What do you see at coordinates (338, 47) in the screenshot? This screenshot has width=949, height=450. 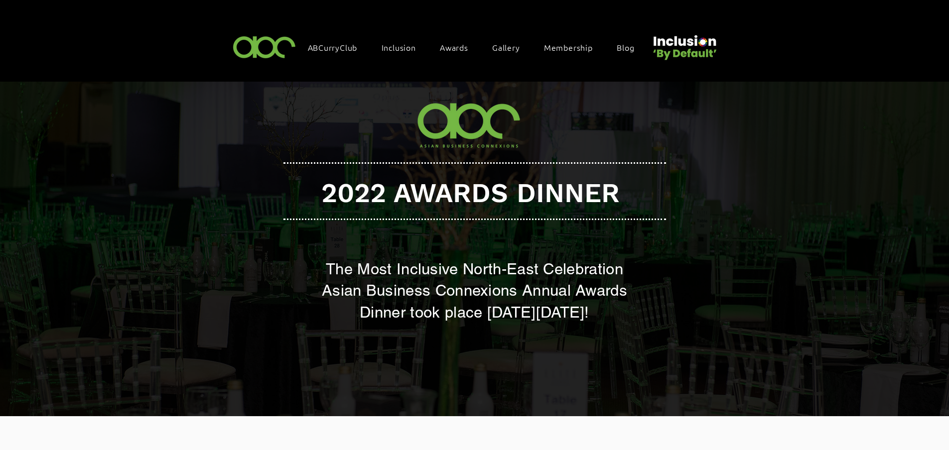 I see `a: ABCurryClub` at bounding box center [338, 47].